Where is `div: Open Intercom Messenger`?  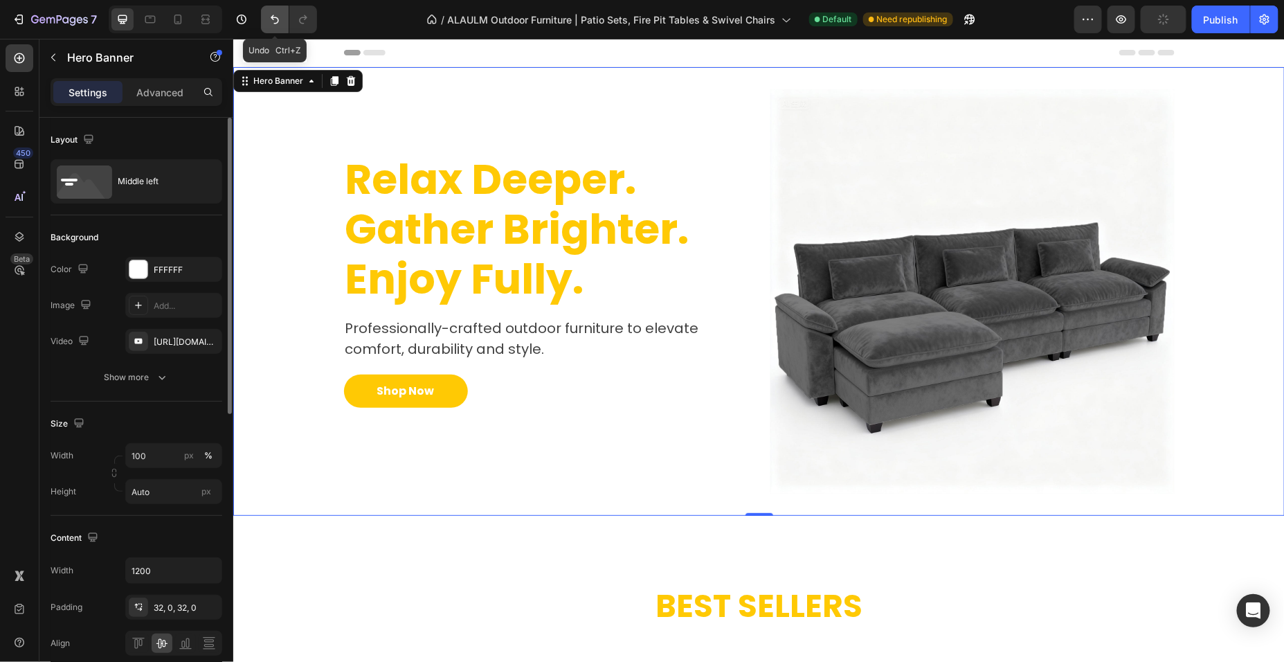 div: Open Intercom Messenger is located at coordinates (1254, 611).